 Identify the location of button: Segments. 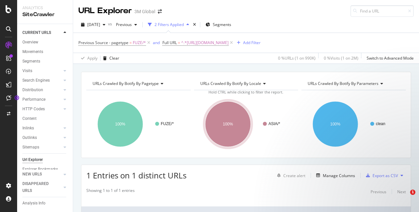
(218, 25).